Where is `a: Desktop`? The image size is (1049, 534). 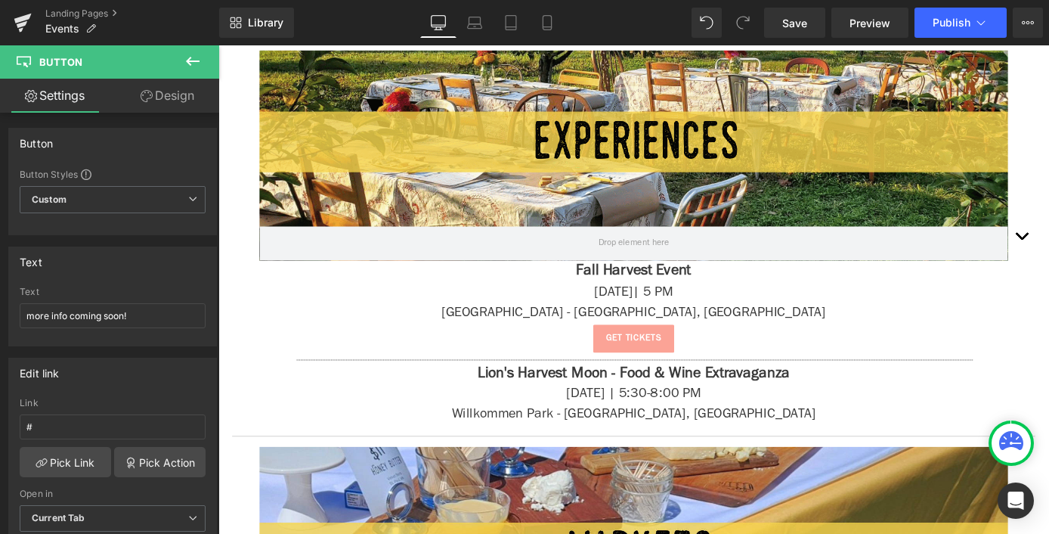 a: Desktop is located at coordinates (439, 23).